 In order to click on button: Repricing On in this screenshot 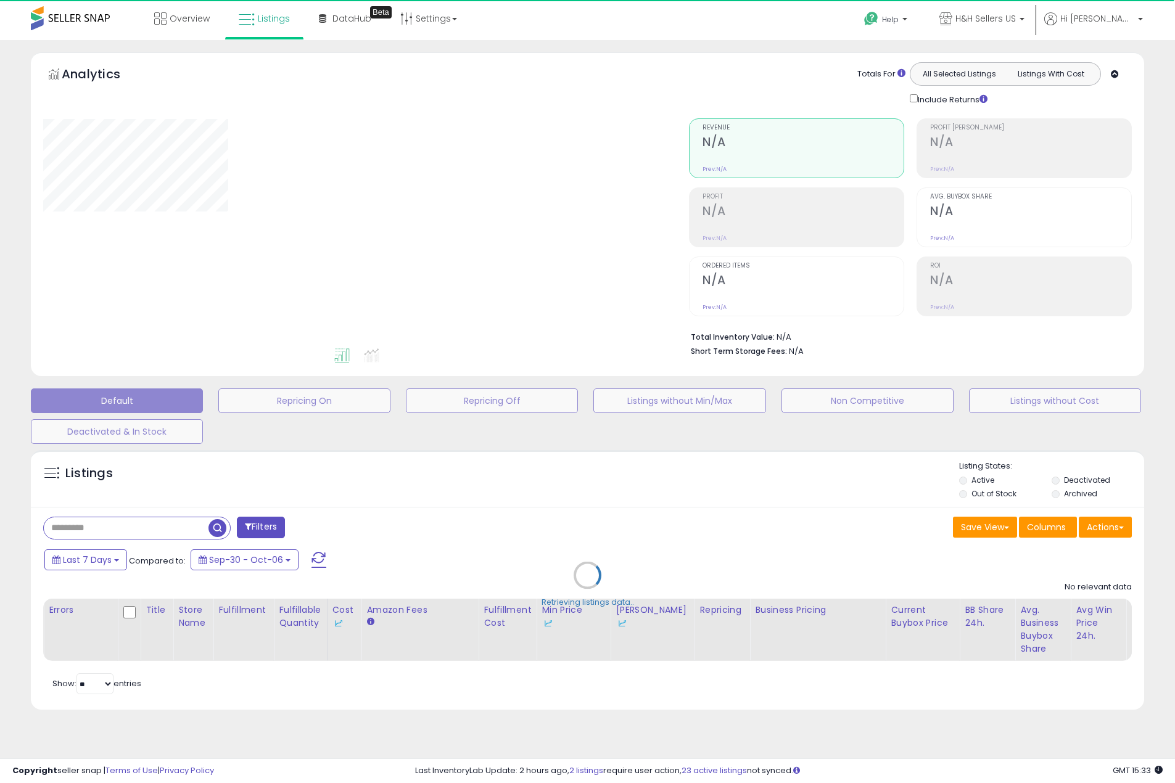, I will do `click(304, 401)`.